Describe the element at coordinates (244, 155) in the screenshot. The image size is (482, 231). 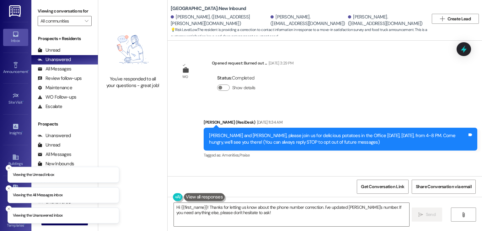
I see `span: Praise` at that location.